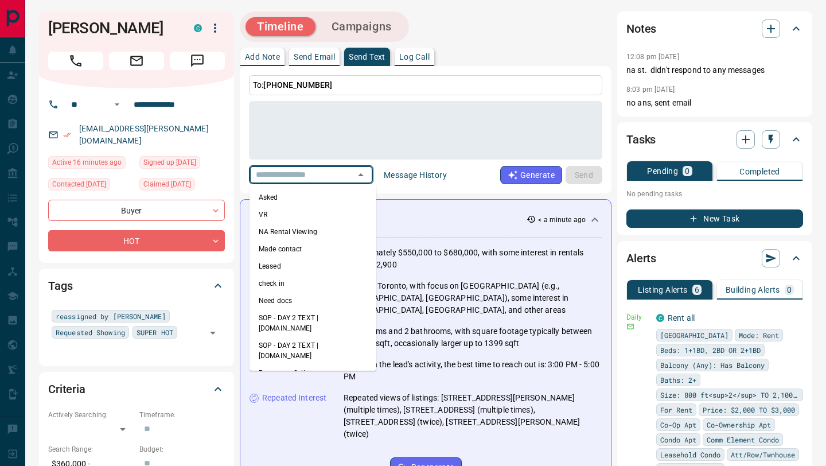 This screenshot has width=826, height=466. Describe the element at coordinates (641, 29) in the screenshot. I see `h2: Notes` at that location.